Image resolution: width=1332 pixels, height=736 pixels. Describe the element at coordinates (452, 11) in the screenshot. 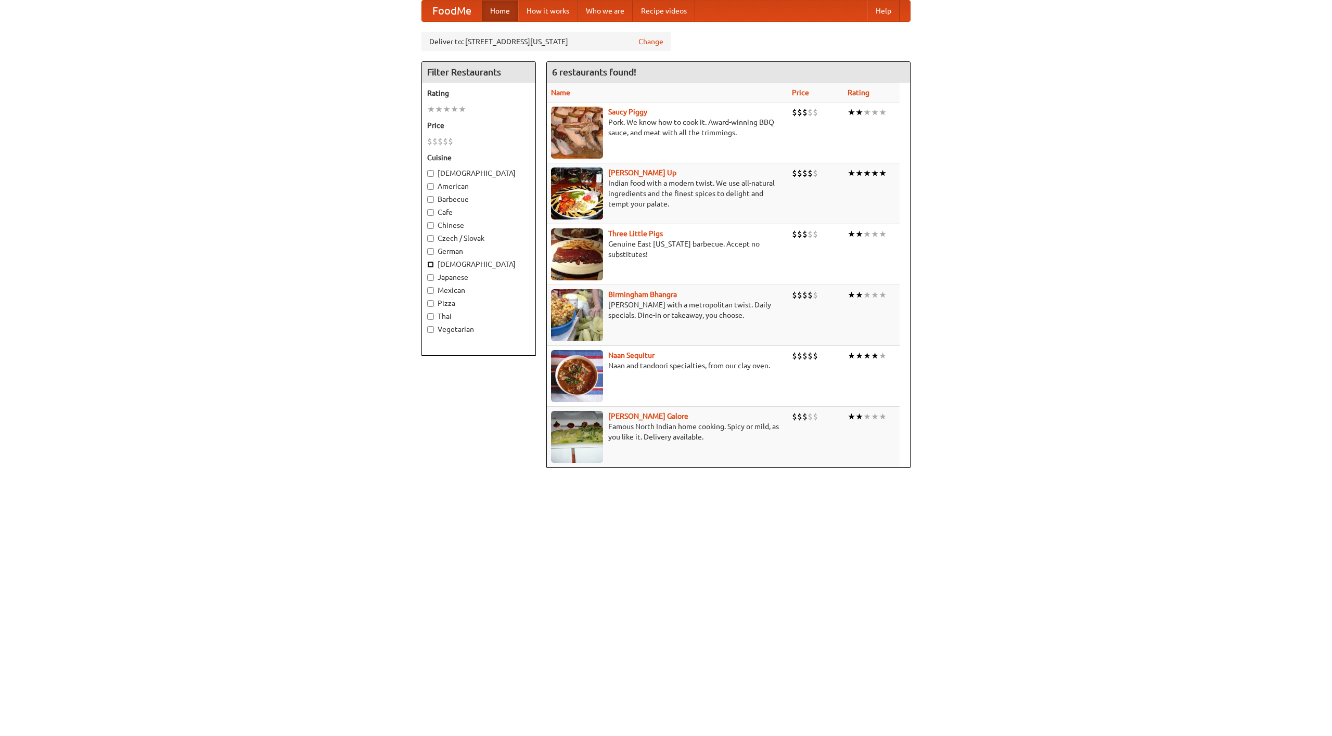

I see `a: FoodMe` at that location.